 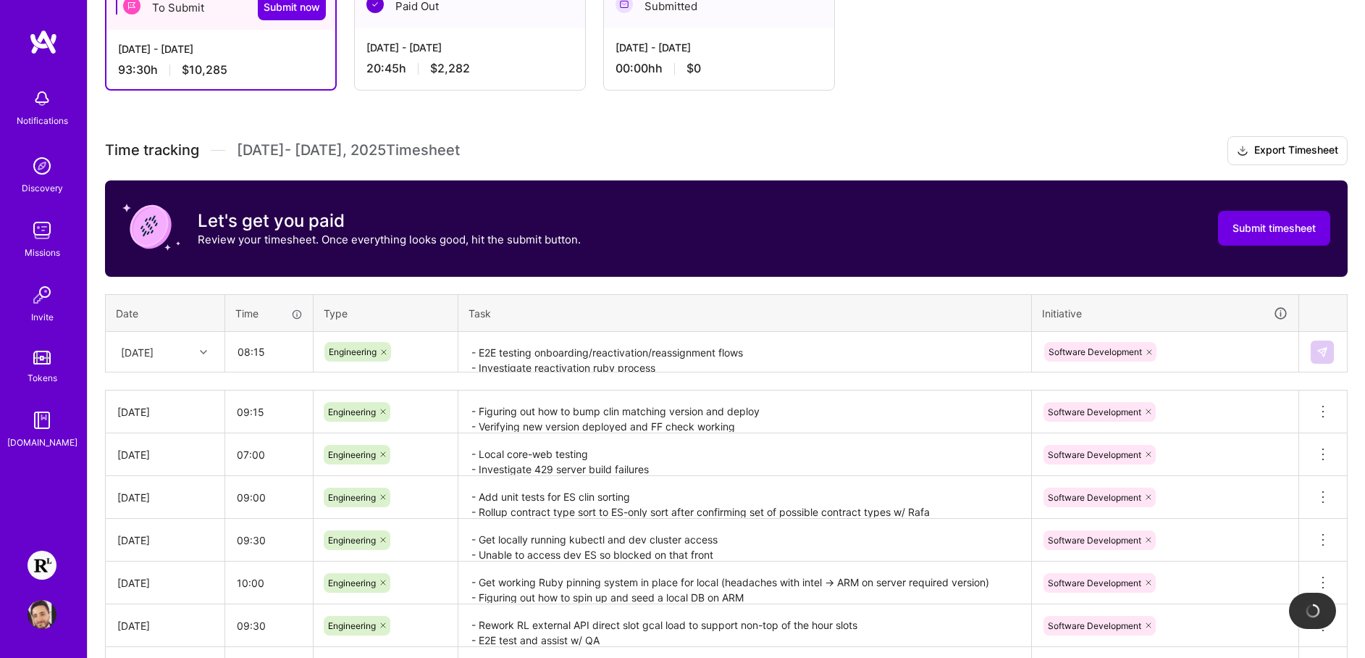 I want to click on div: Missions, so click(x=42, y=252).